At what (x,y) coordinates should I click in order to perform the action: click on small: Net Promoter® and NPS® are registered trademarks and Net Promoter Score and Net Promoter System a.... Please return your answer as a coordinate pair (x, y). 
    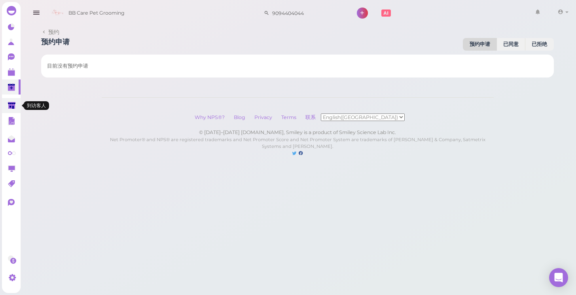
    Looking at the image, I should click on (298, 143).